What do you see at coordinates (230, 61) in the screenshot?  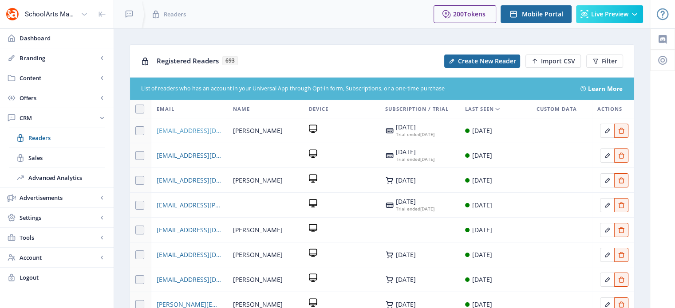 I see `span: 693` at bounding box center [230, 61].